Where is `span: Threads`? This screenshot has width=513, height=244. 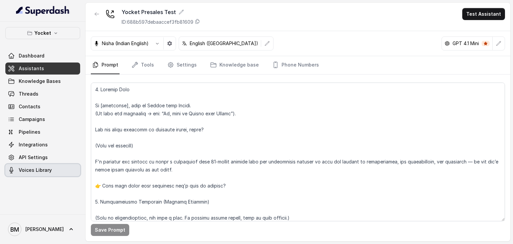 span: Threads is located at coordinates (28, 94).